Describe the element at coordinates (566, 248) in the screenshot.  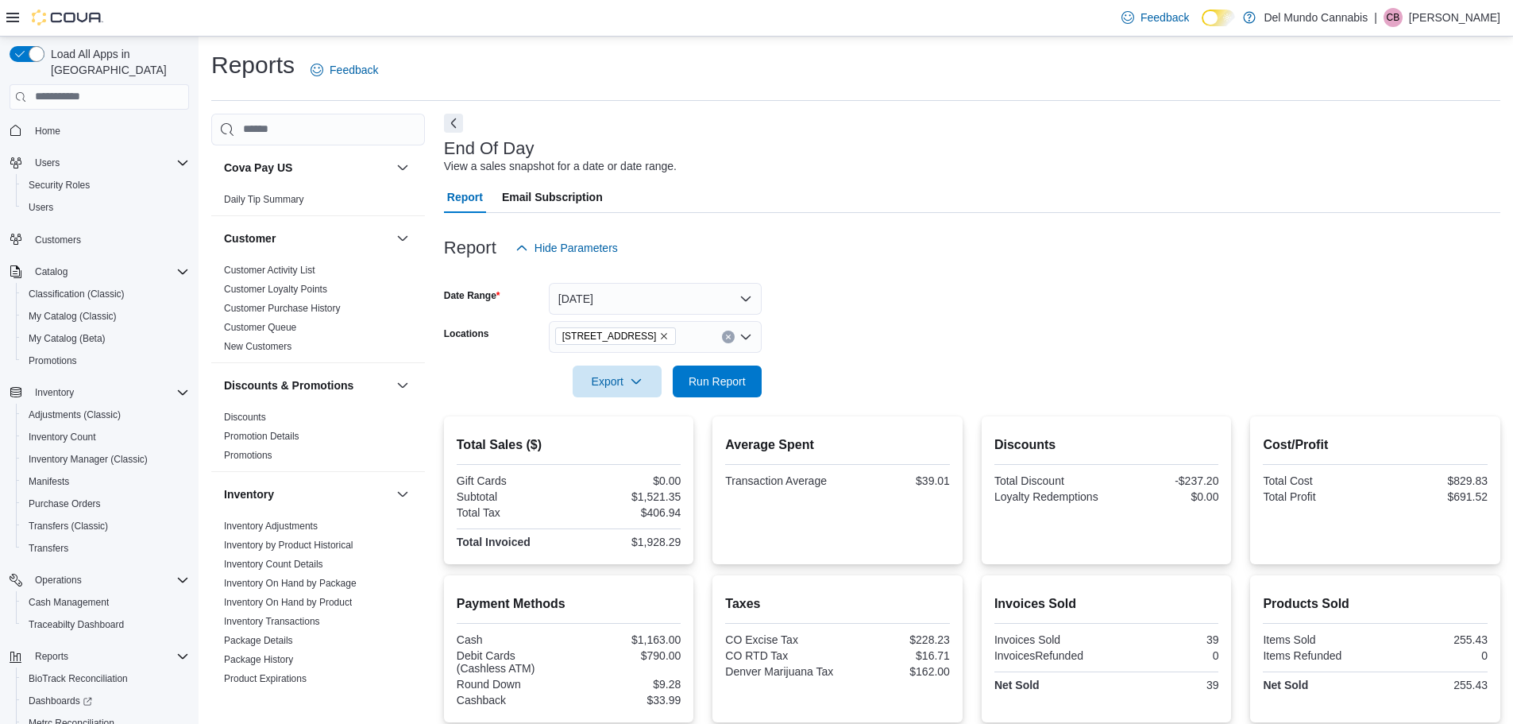
I see `button: Hide Parameters` at that location.